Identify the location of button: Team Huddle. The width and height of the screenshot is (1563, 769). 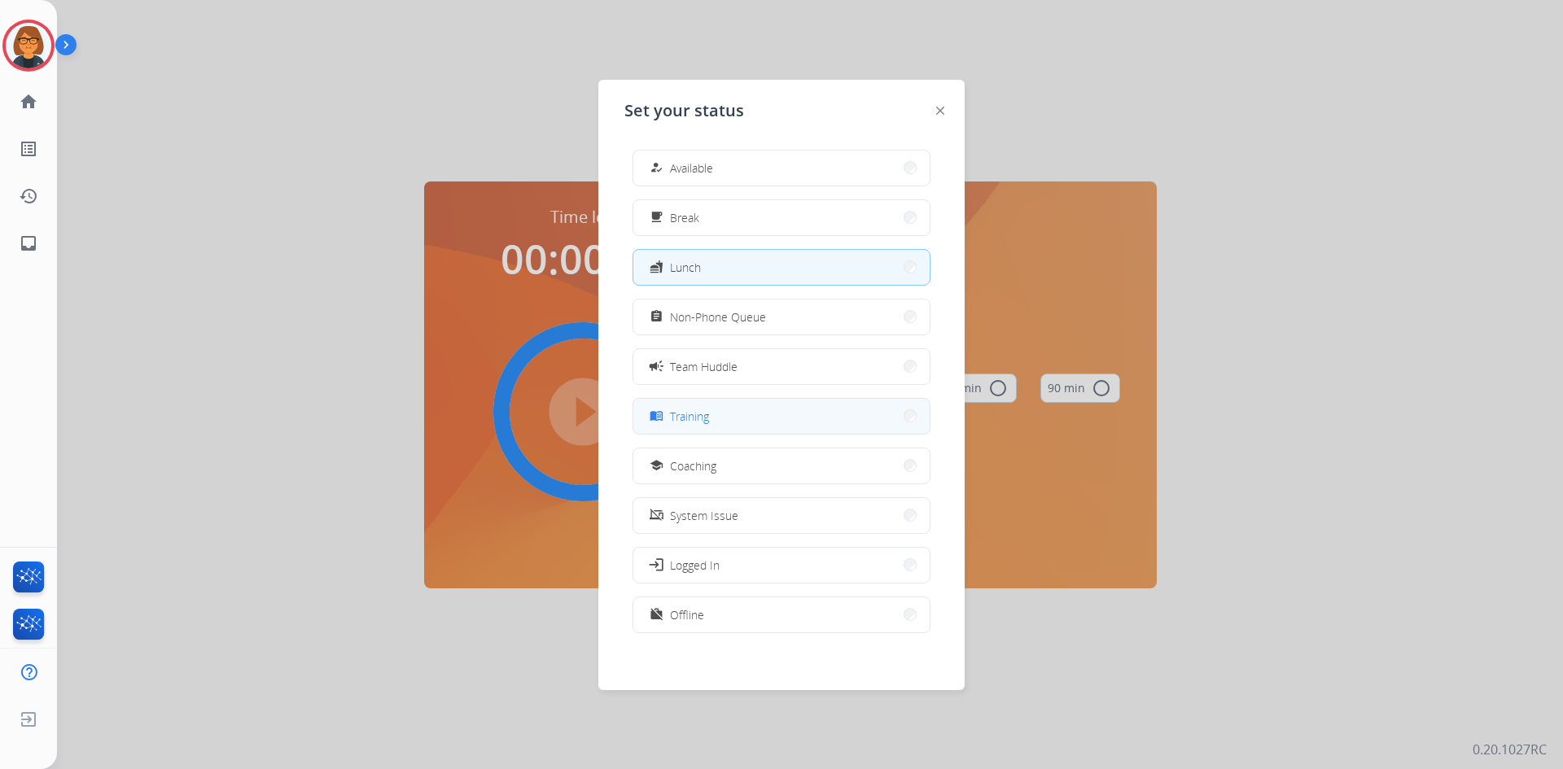
(781, 366).